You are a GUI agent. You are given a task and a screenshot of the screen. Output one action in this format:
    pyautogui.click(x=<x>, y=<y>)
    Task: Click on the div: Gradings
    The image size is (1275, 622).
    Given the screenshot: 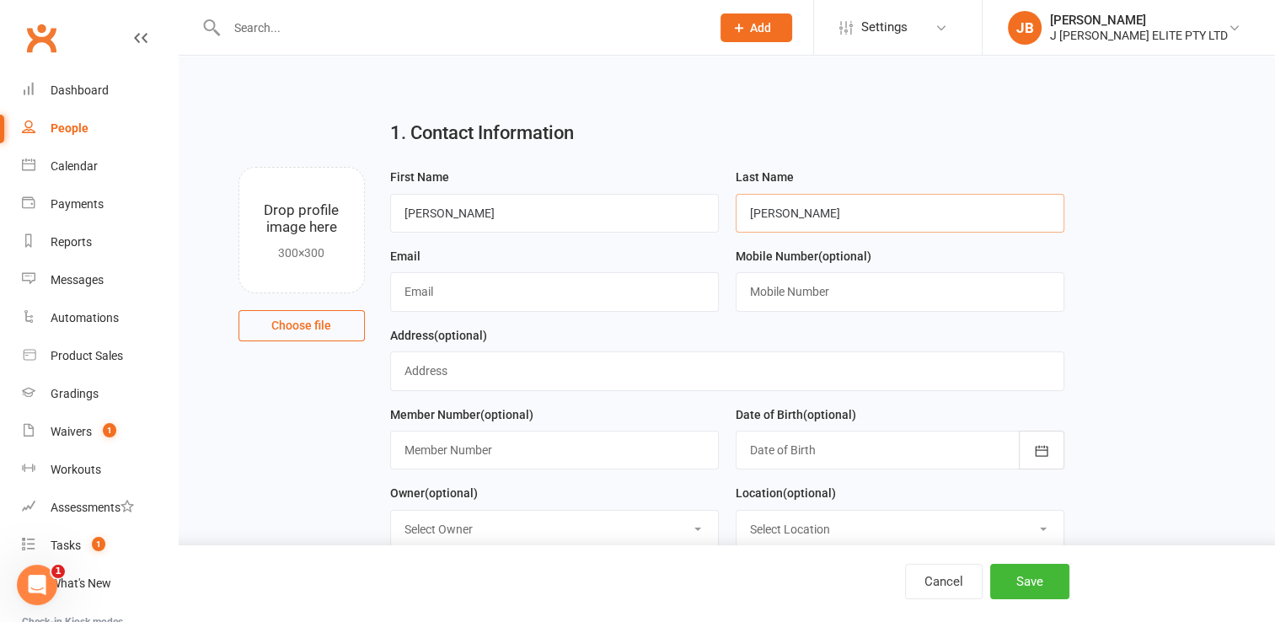 What is the action you would take?
    pyautogui.click(x=74, y=394)
    